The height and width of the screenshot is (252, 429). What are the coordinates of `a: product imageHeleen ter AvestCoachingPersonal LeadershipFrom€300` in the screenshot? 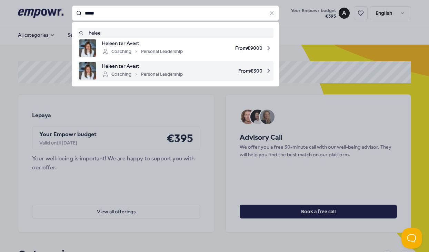 It's located at (176, 71).